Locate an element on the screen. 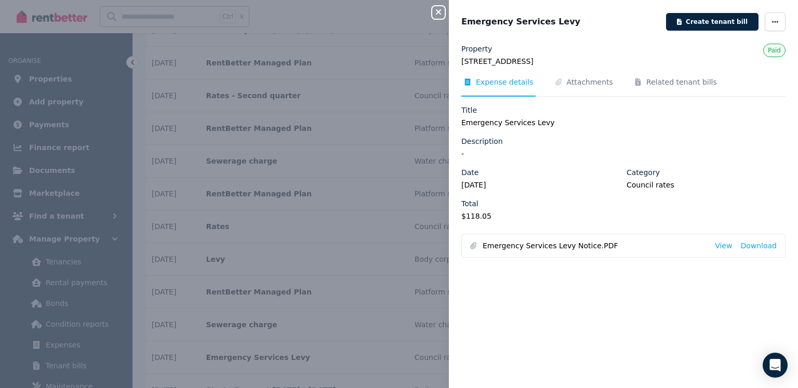 The image size is (798, 388). span: Emergency Services Levy Notice.PDF is located at coordinates (594, 246).